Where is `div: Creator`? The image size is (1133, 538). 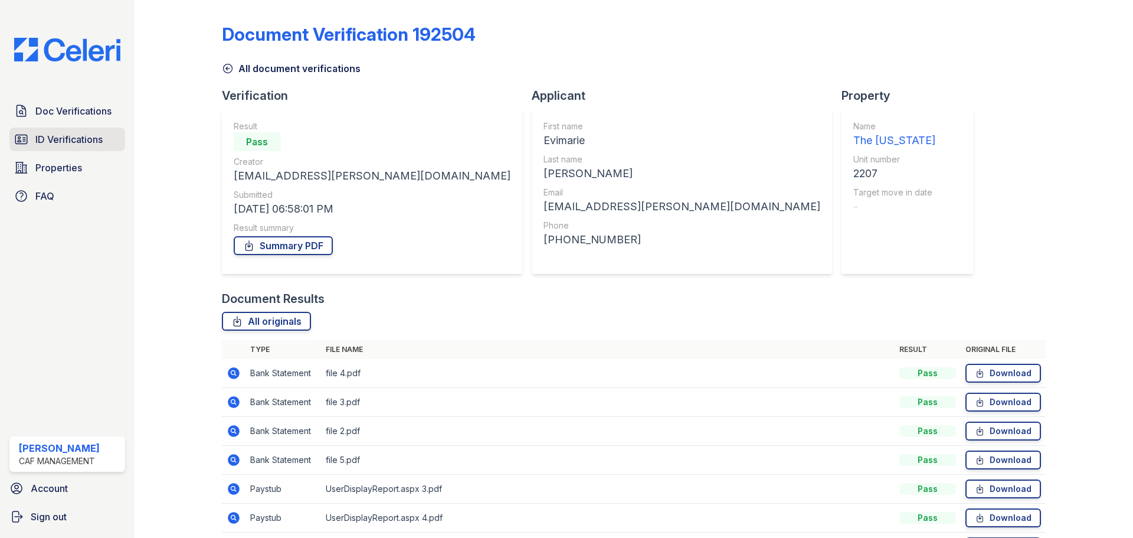
div: Creator is located at coordinates (372, 162).